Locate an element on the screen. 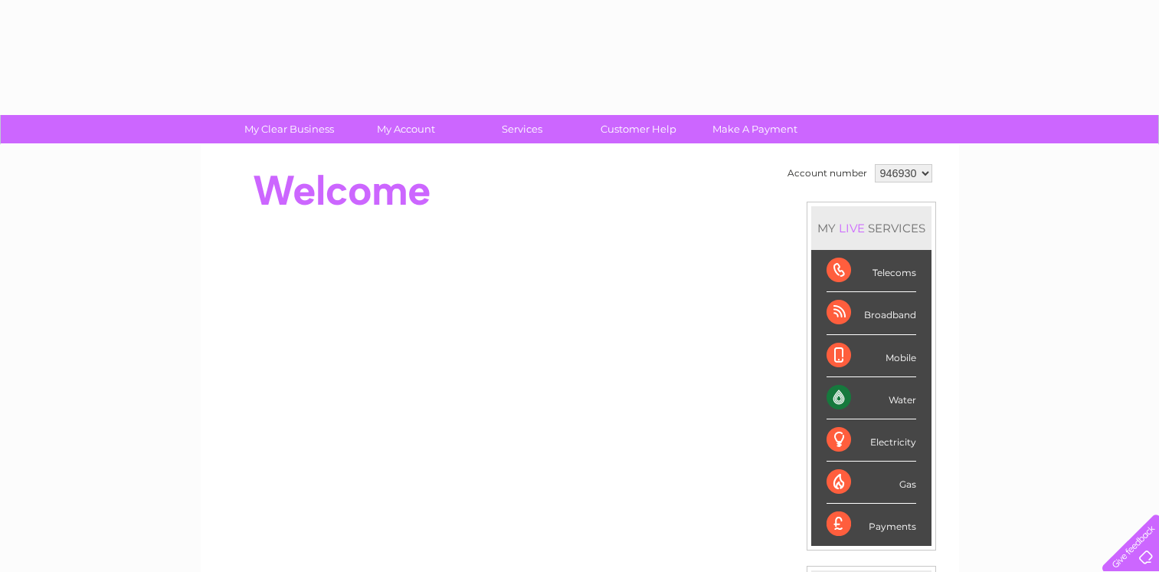 The width and height of the screenshot is (1159, 572). a: Services is located at coordinates (522, 129).